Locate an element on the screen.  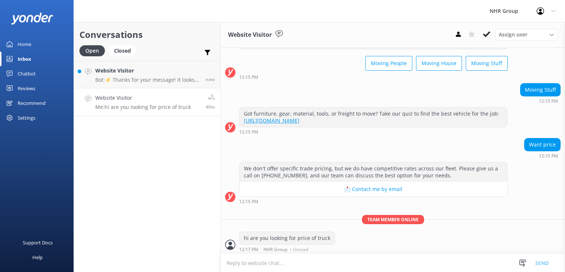
h3: Website Visitor is located at coordinates (250, 35).